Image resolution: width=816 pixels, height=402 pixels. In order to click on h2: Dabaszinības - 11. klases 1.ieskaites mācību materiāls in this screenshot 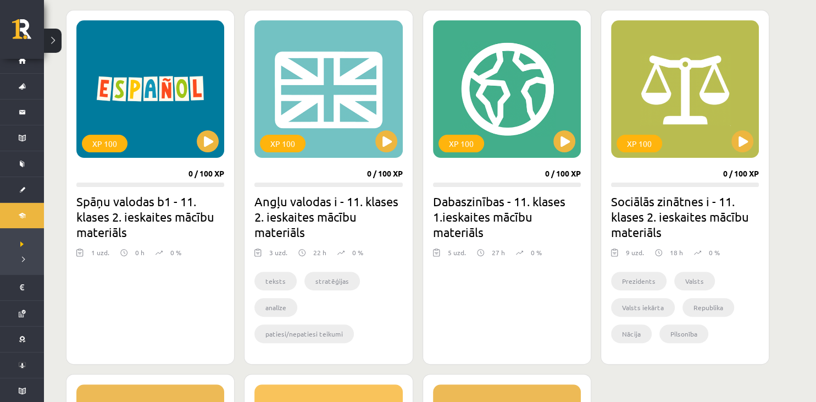, I will do `click(506, 216)`.